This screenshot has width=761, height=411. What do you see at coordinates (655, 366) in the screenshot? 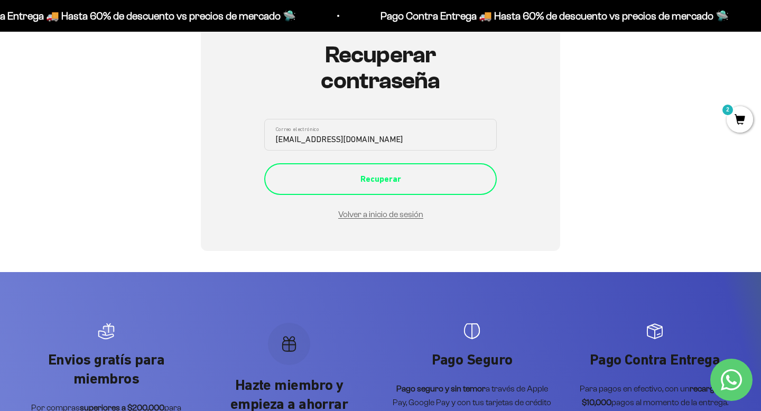
I see `div: Artículo 4 de 4` at bounding box center [655, 366].